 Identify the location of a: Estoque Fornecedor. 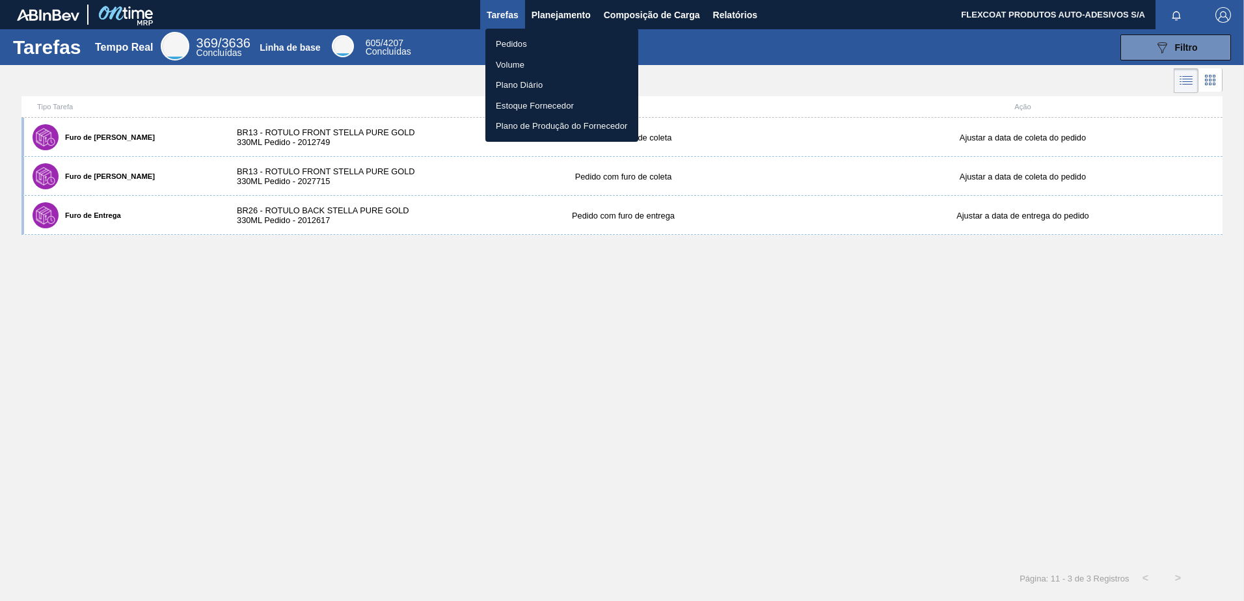
(562, 106).